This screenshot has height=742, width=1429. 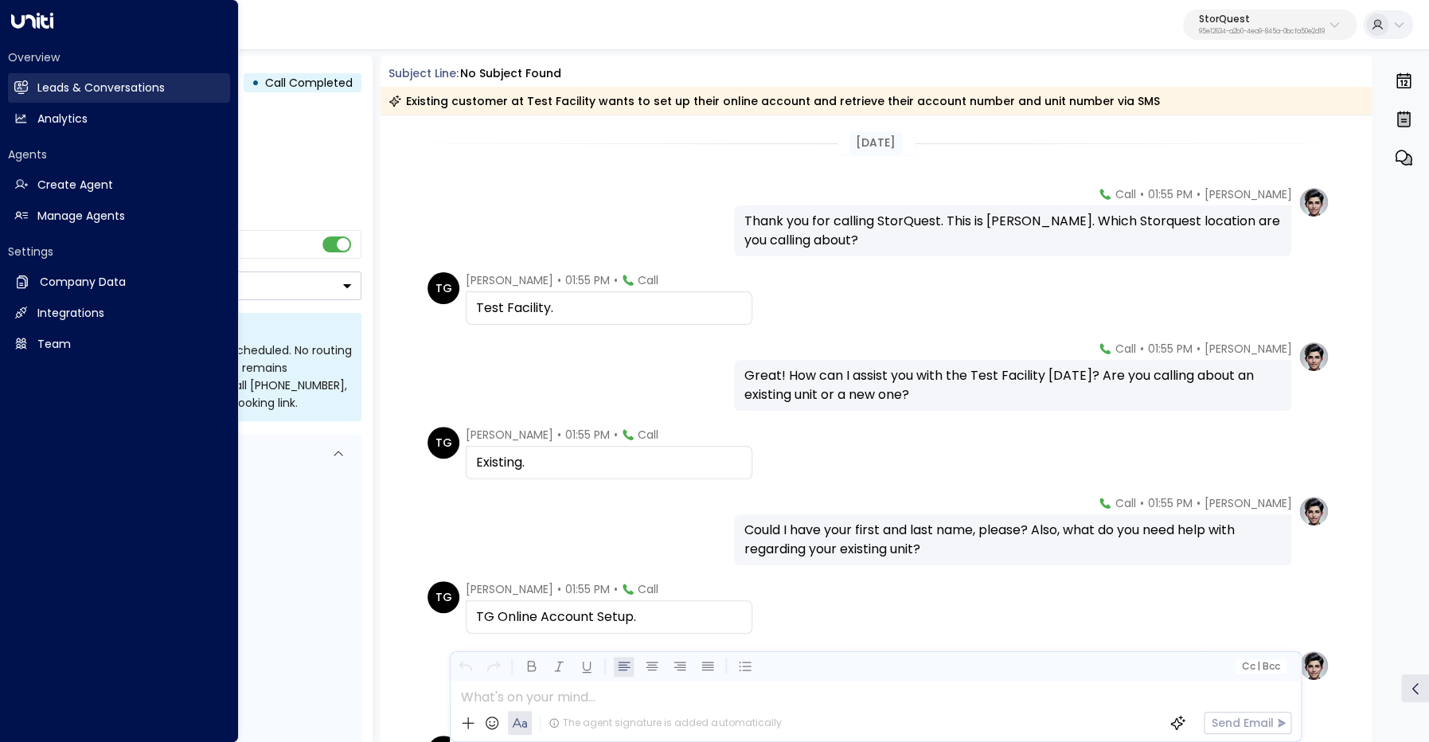 What do you see at coordinates (83, 282) in the screenshot?
I see `h2: Company Data` at bounding box center [83, 282].